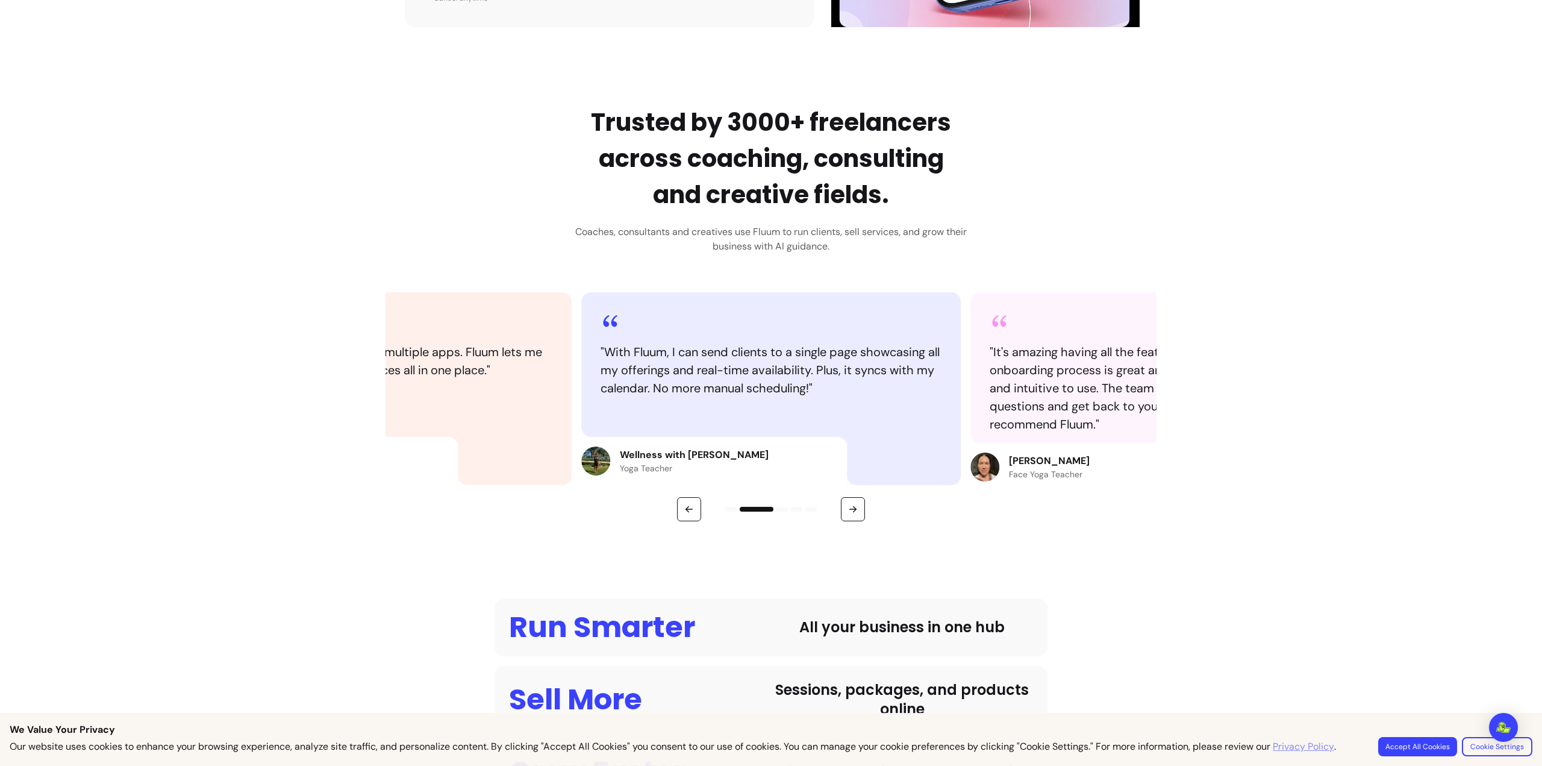 The width and height of the screenshot is (1542, 766). What do you see at coordinates (575, 699) in the screenshot?
I see `div: Sell More` at bounding box center [575, 699].